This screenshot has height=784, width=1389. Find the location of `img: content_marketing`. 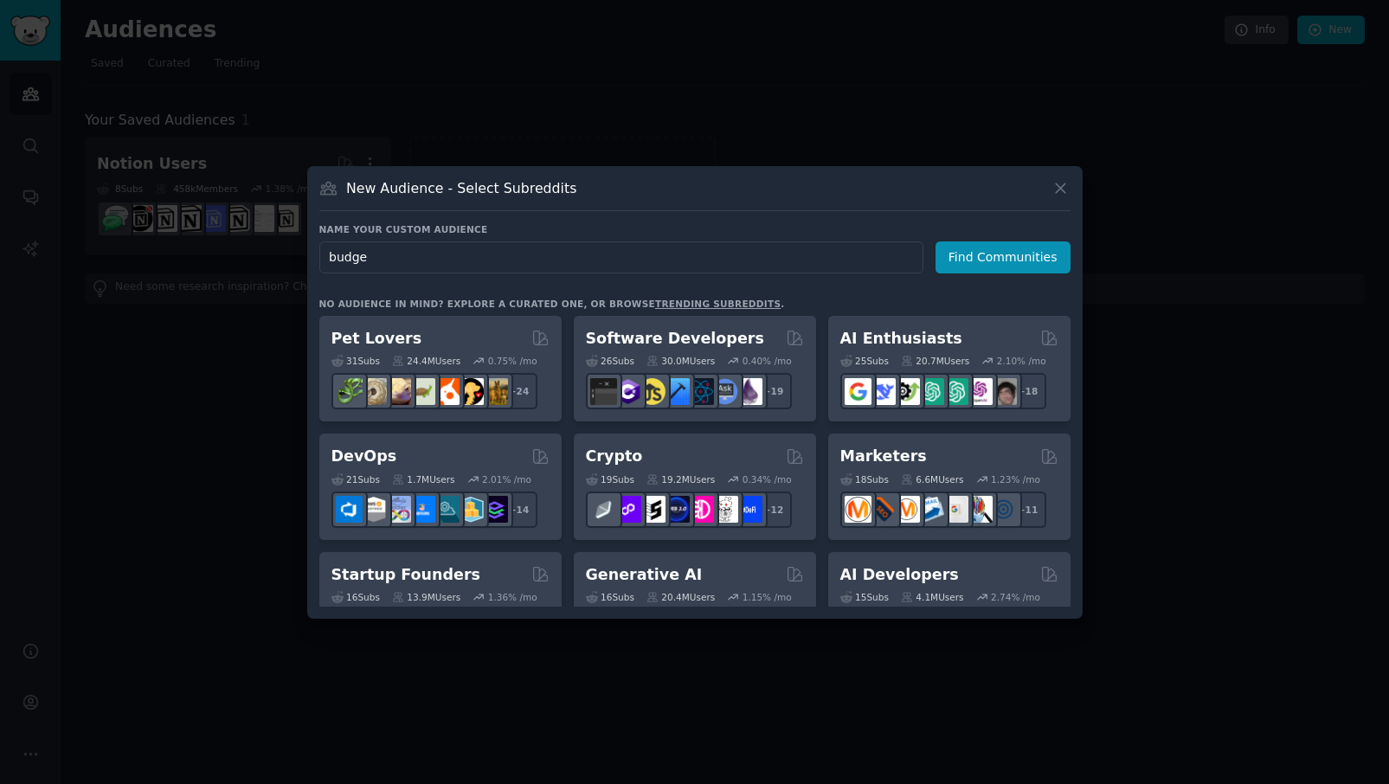

img: content_marketing is located at coordinates (858, 509).